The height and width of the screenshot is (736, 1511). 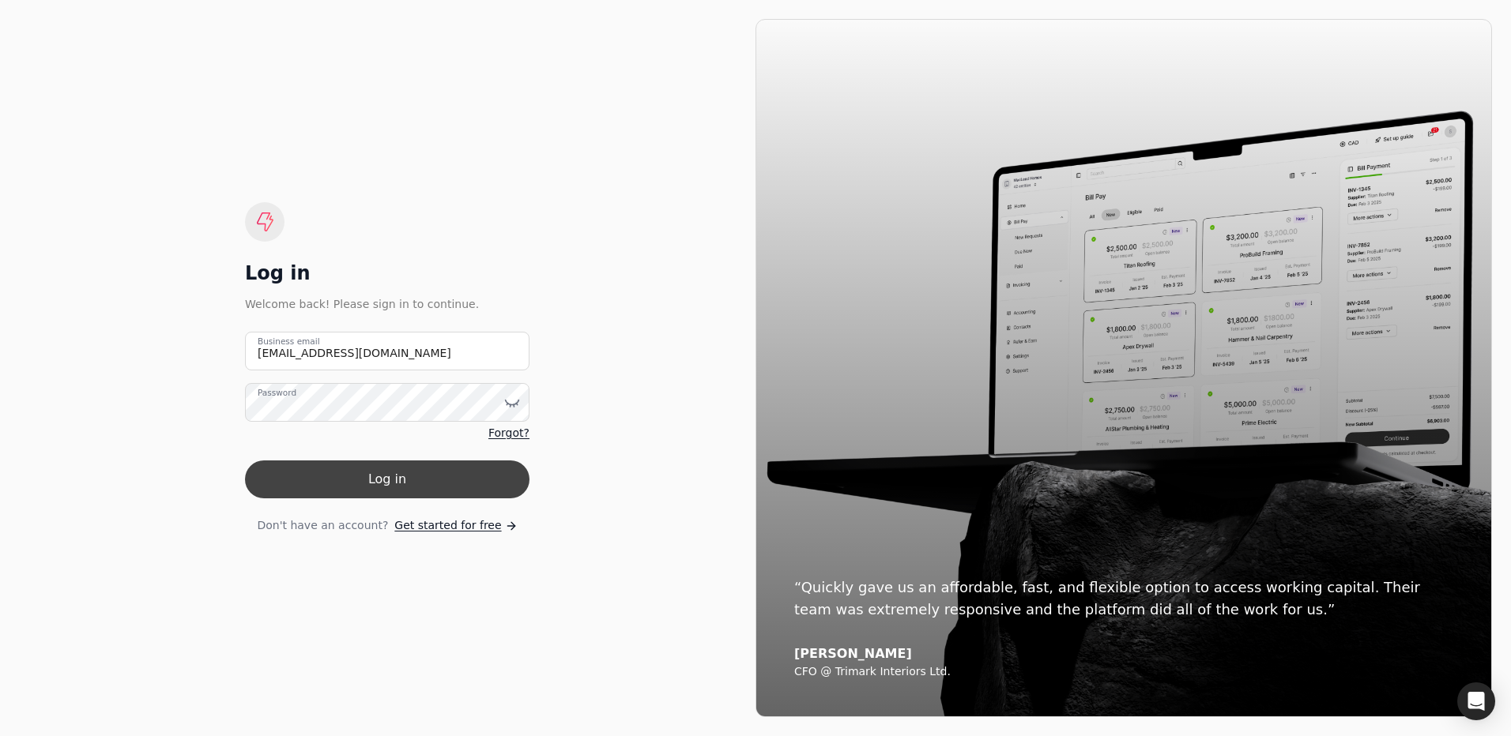 What do you see at coordinates (1124, 599) in the screenshot?
I see `div: “Quickly gave us an affordable, fast, and flexible option to access working capital. Their team w...` at bounding box center [1124, 599].